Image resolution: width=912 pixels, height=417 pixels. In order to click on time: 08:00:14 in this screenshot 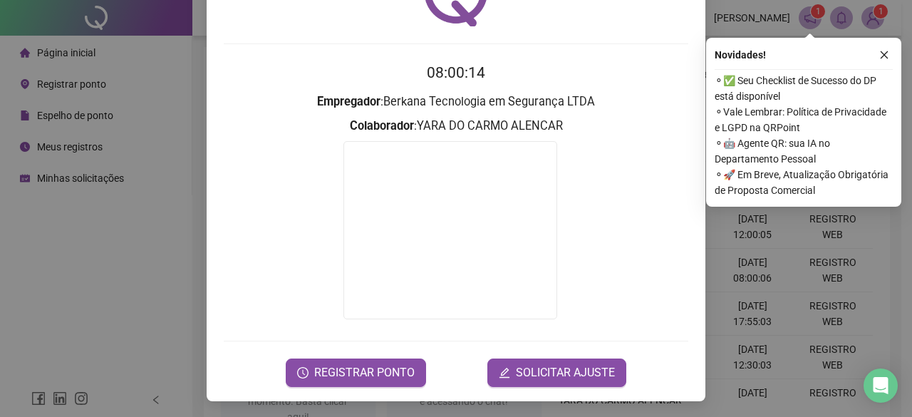, I will do `click(456, 73)`.